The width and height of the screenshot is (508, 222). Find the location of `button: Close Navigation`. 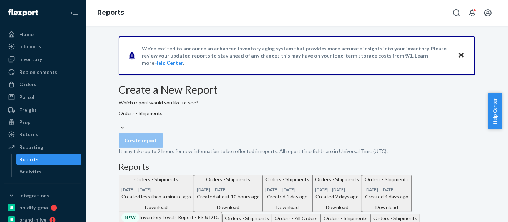

button: Close Navigation is located at coordinates (74, 13).